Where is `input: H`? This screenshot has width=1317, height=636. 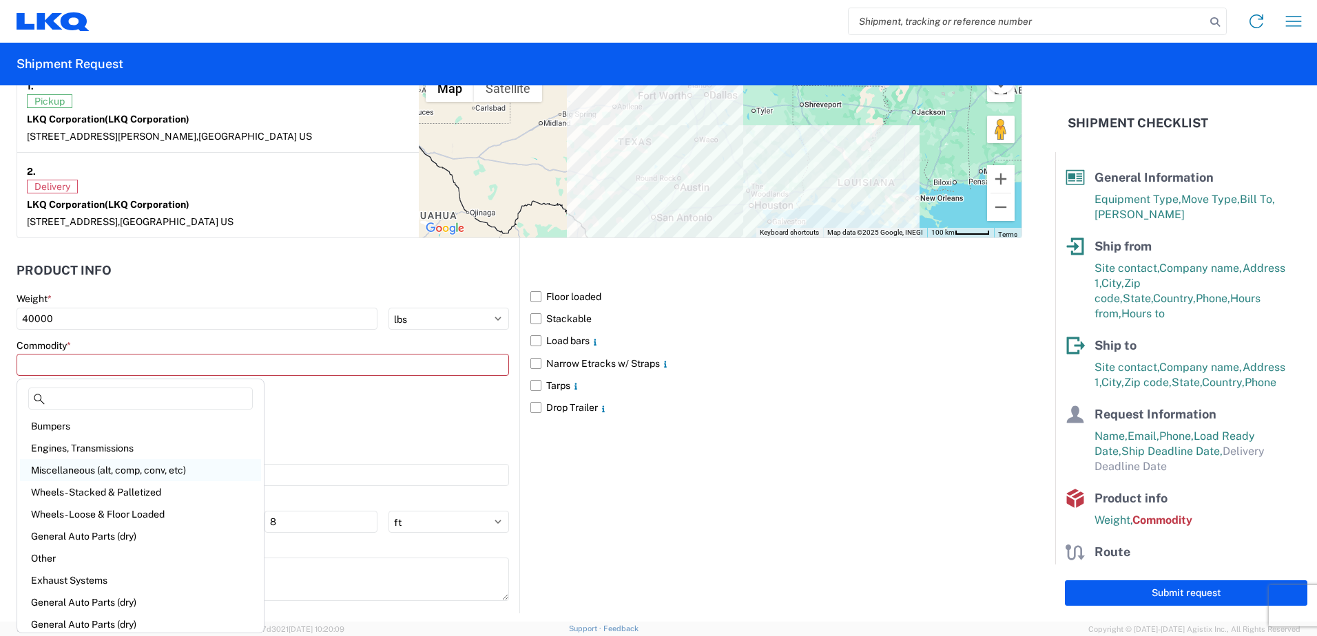
input: H is located at coordinates (321, 522).